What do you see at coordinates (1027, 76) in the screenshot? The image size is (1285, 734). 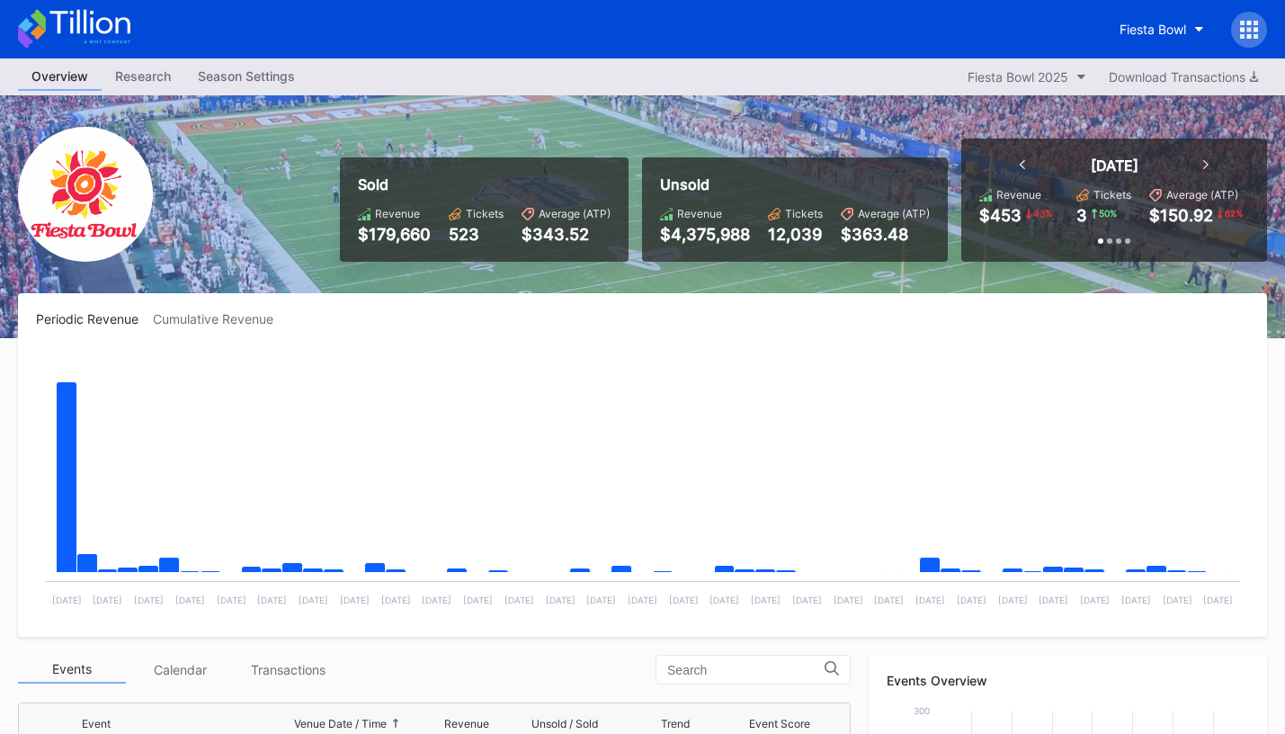 I see `button: Fiesta Bowl 2025` at bounding box center [1027, 76].